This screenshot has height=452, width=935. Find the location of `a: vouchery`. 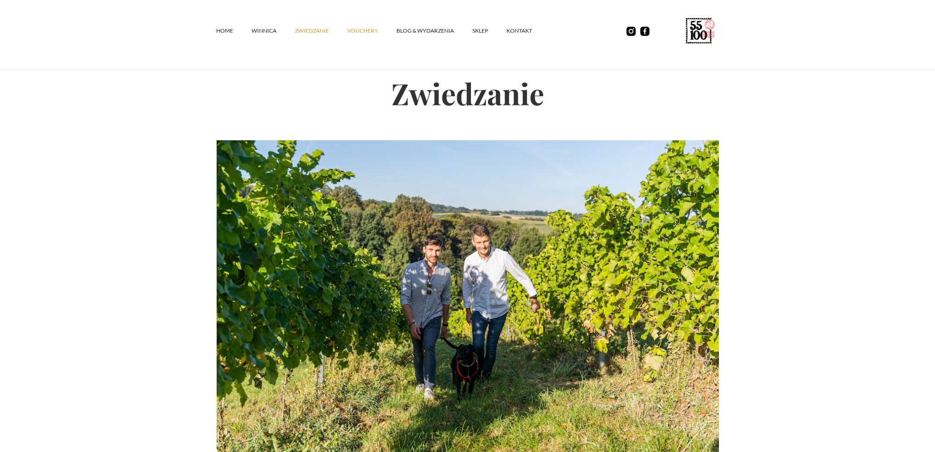

a: vouchery is located at coordinates (371, 31).